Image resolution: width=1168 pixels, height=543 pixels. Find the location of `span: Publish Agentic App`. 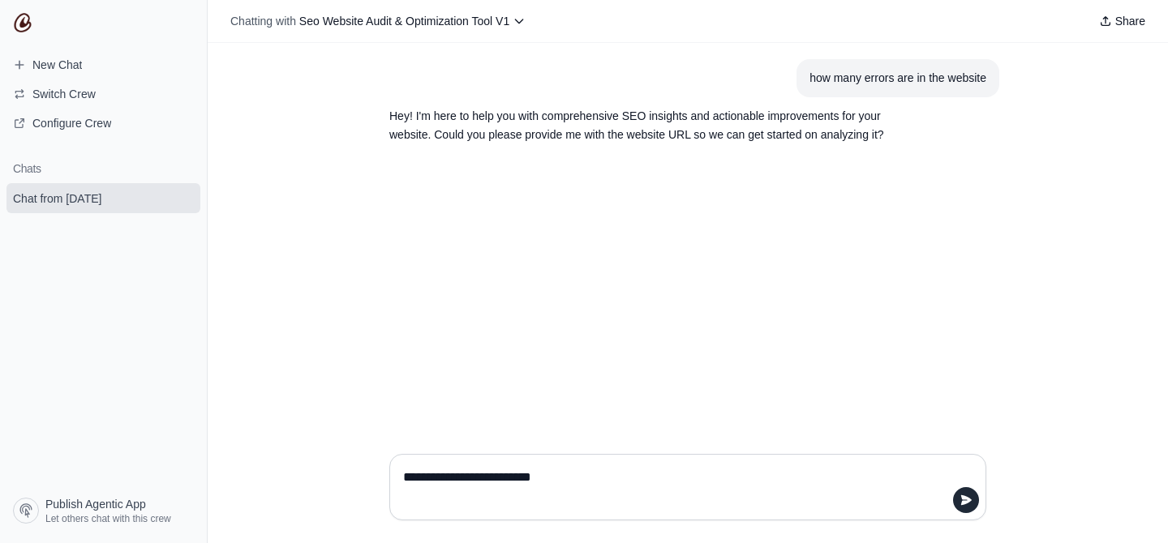

span: Publish Agentic App is located at coordinates (96, 505).